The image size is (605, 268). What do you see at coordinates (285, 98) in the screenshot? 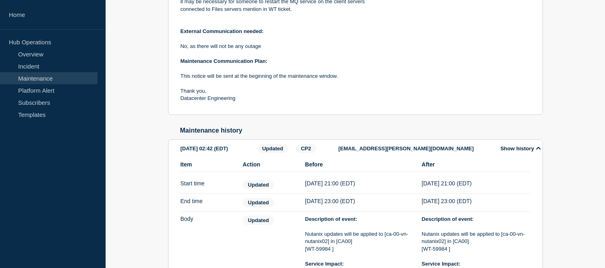
I see `p: Datacenter Engineering` at bounding box center [285, 98].